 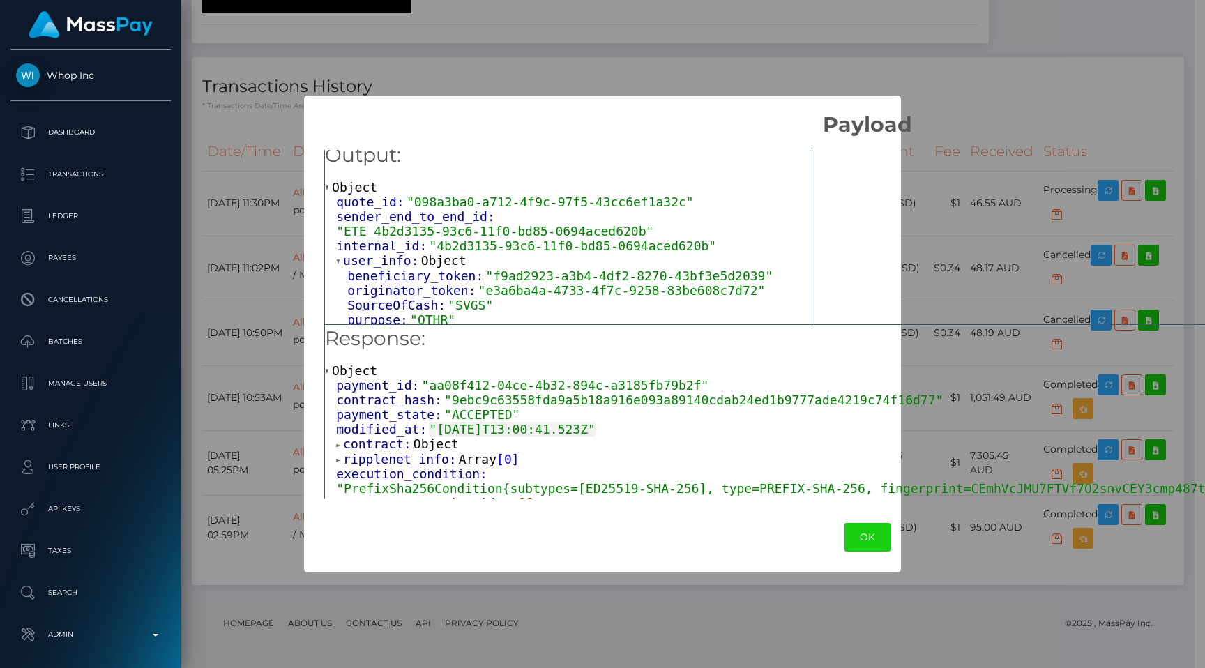 What do you see at coordinates (91, 593) in the screenshot?
I see `p: Search` at bounding box center [91, 593].